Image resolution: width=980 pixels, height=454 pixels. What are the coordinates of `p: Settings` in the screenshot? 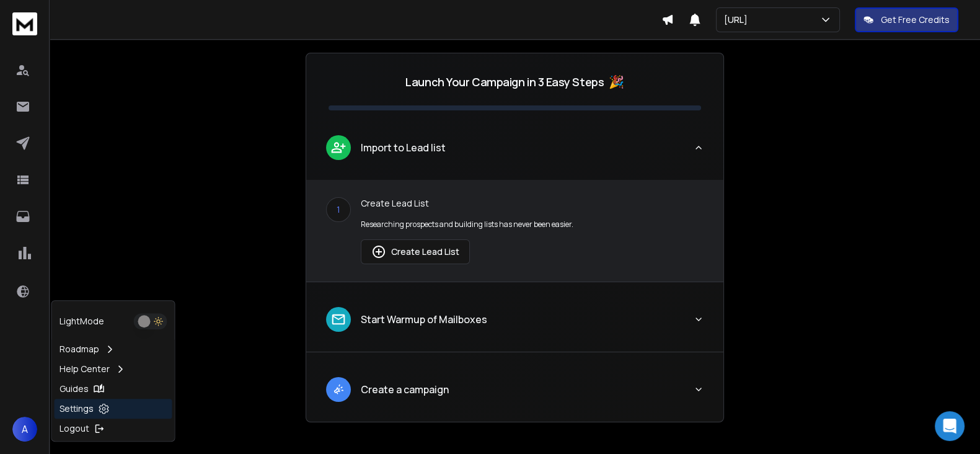 It's located at (76, 409).